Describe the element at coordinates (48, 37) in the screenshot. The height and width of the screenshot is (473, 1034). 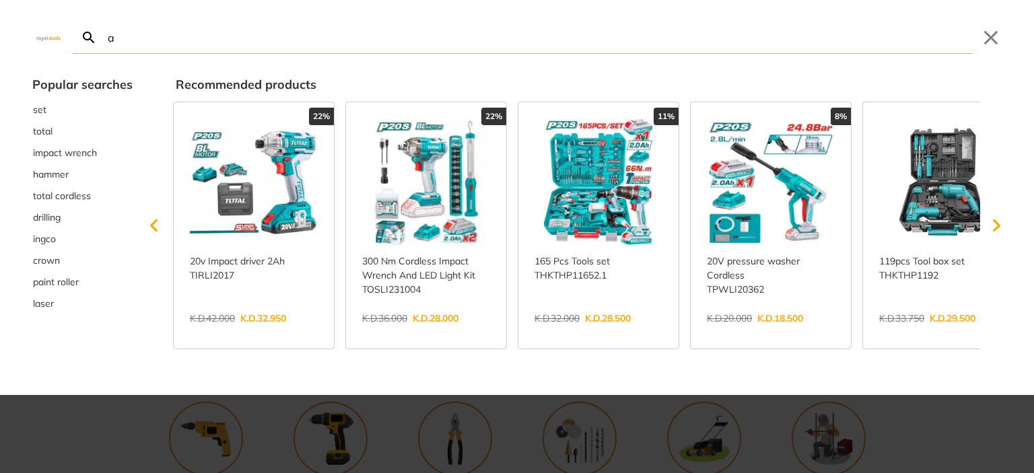
I see `img: Close` at that location.